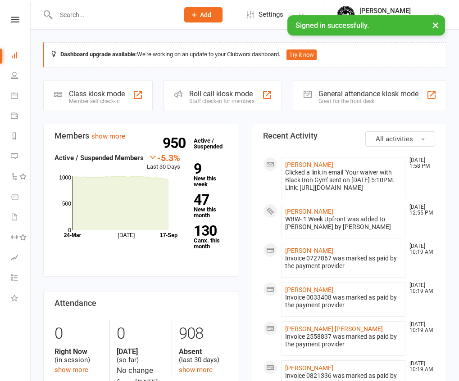 Image resolution: width=459 pixels, height=381 pixels. I want to click on div: (last 30 days), so click(203, 356).